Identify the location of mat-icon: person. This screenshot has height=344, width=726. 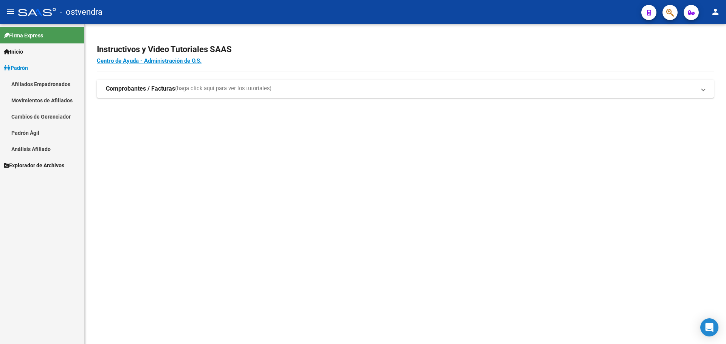
(715, 12).